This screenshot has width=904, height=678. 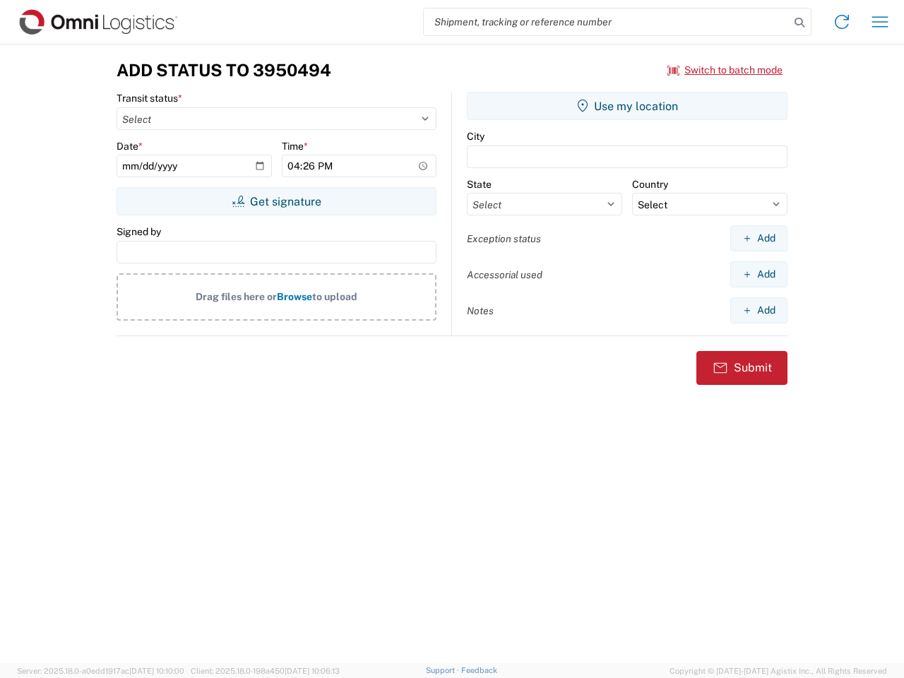 I want to click on span: Server: 2025.18.0-a0edd1917ac, so click(x=100, y=671).